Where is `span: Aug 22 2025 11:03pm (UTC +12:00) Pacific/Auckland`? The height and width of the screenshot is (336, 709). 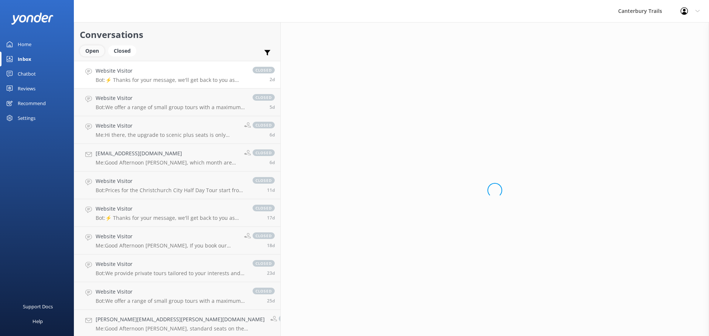
span: Aug 22 2025 11:03pm (UTC +12:00) Pacific/Auckland is located at coordinates (271, 301).